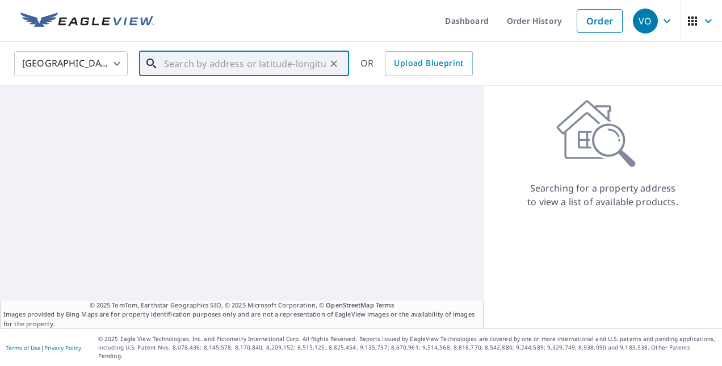 This screenshot has height=366, width=722. Describe the element at coordinates (334, 64) in the screenshot. I see `button: Clear` at that location.